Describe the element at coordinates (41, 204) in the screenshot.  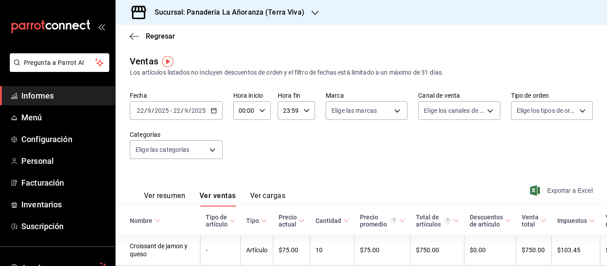
I see `font: Inventarios` at that location.